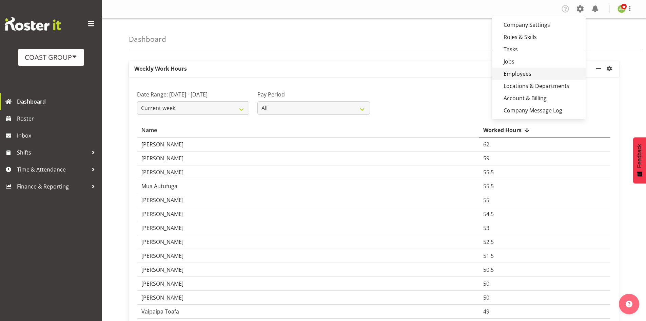  Describe the element at coordinates (308, 186) in the screenshot. I see `td: Mua Autufuga` at that location.